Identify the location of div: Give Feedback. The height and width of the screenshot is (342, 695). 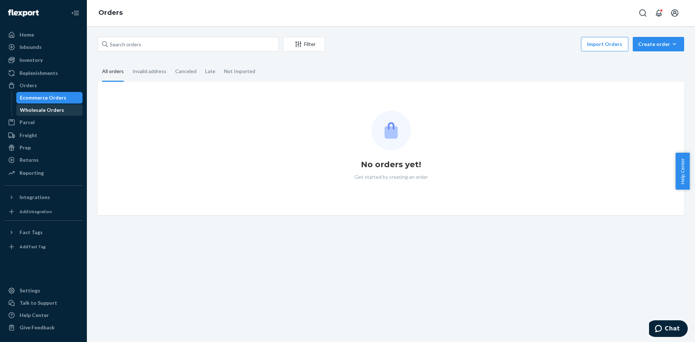
(37, 328).